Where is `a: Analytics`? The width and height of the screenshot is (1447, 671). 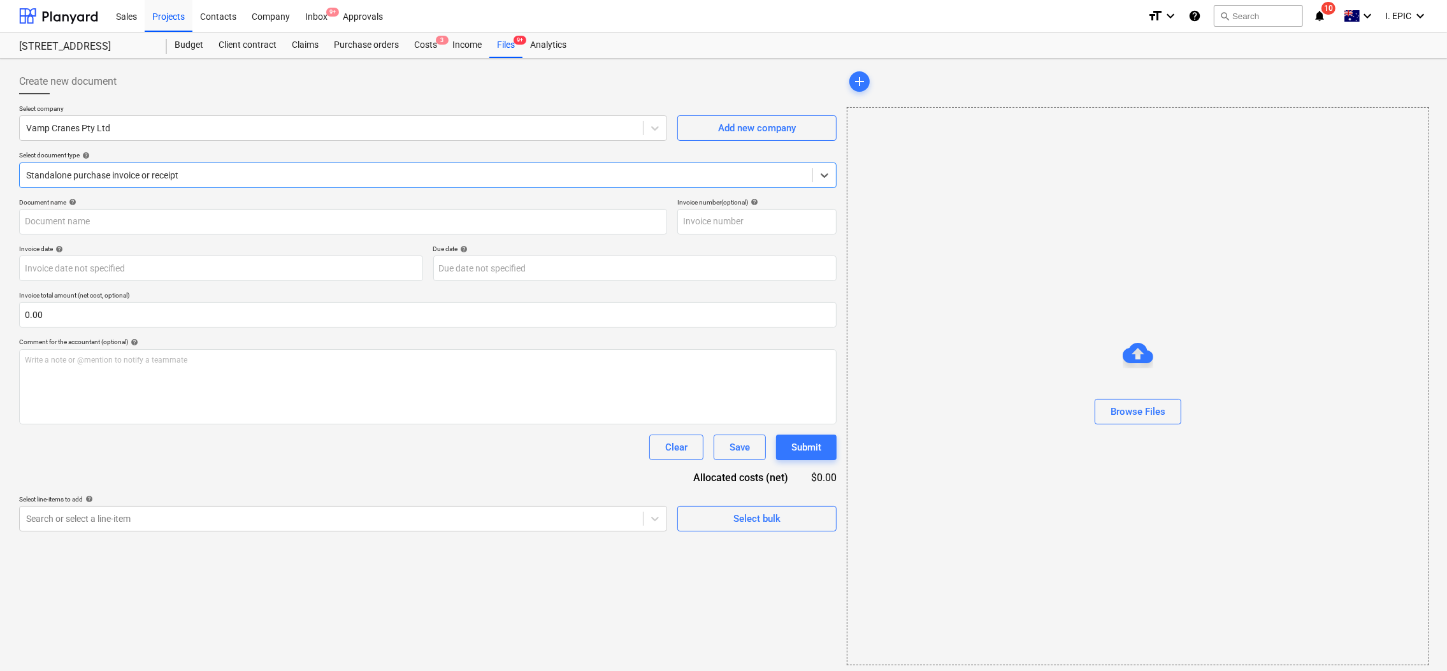
a: Analytics is located at coordinates (548, 45).